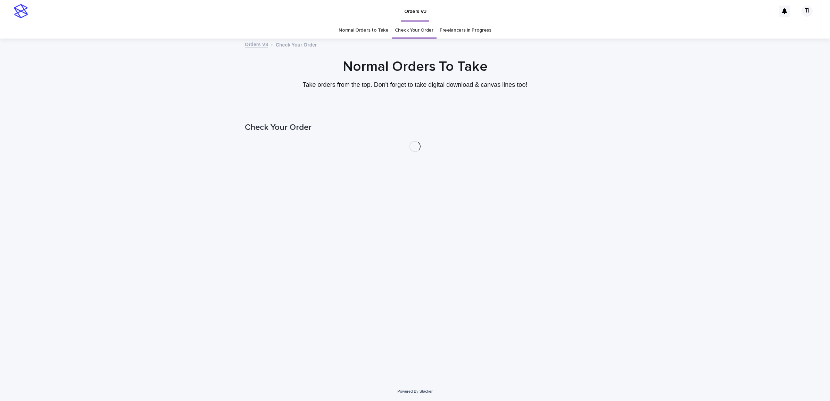 Image resolution: width=830 pixels, height=401 pixels. I want to click on a: Powered By Stacker, so click(415, 392).